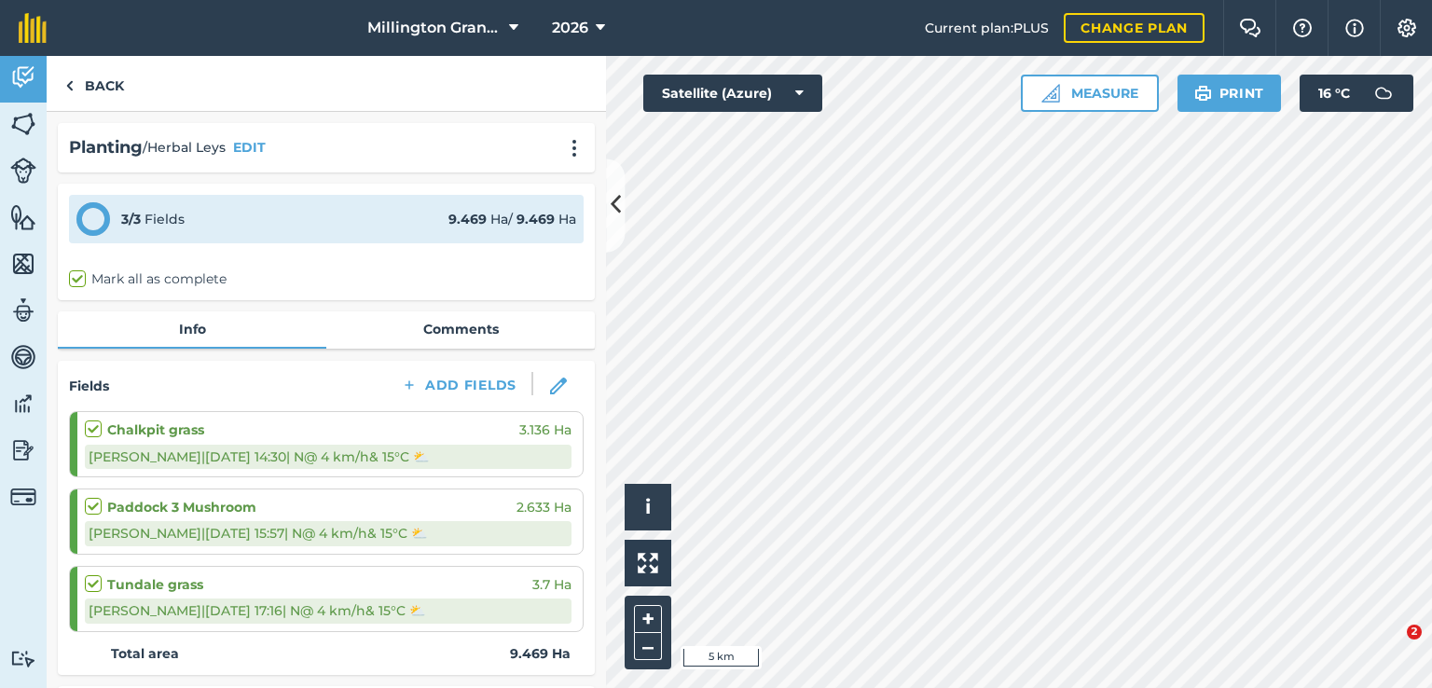 The width and height of the screenshot is (1432, 688). What do you see at coordinates (540, 654) in the screenshot?
I see `strong: 9.469 Ha` at bounding box center [540, 654].